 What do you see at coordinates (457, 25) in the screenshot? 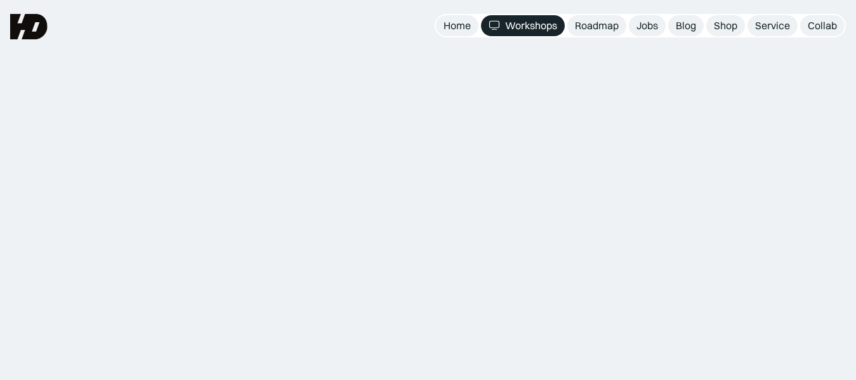
I see `div: Home` at bounding box center [457, 25].